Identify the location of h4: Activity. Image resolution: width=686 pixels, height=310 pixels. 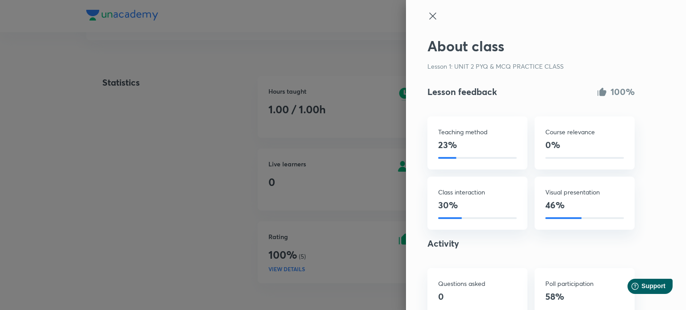
(531, 244).